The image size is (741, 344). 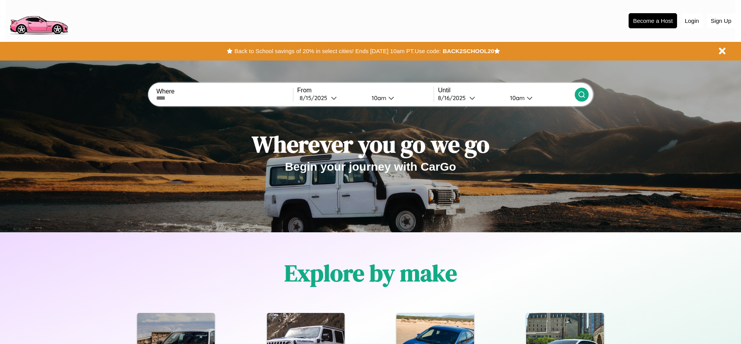 I want to click on label: From, so click(x=365, y=90).